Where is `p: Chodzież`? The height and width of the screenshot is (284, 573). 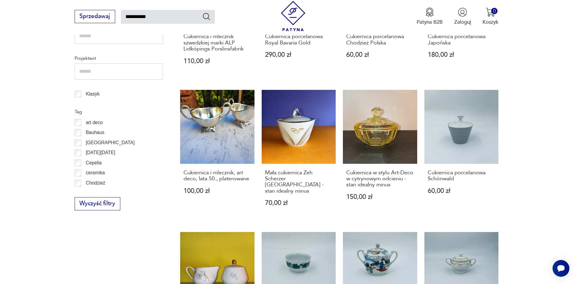 p: Chodzież is located at coordinates (95, 183).